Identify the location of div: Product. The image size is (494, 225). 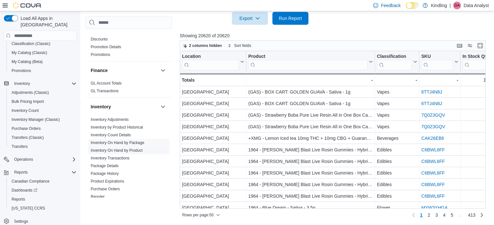
(308, 62).